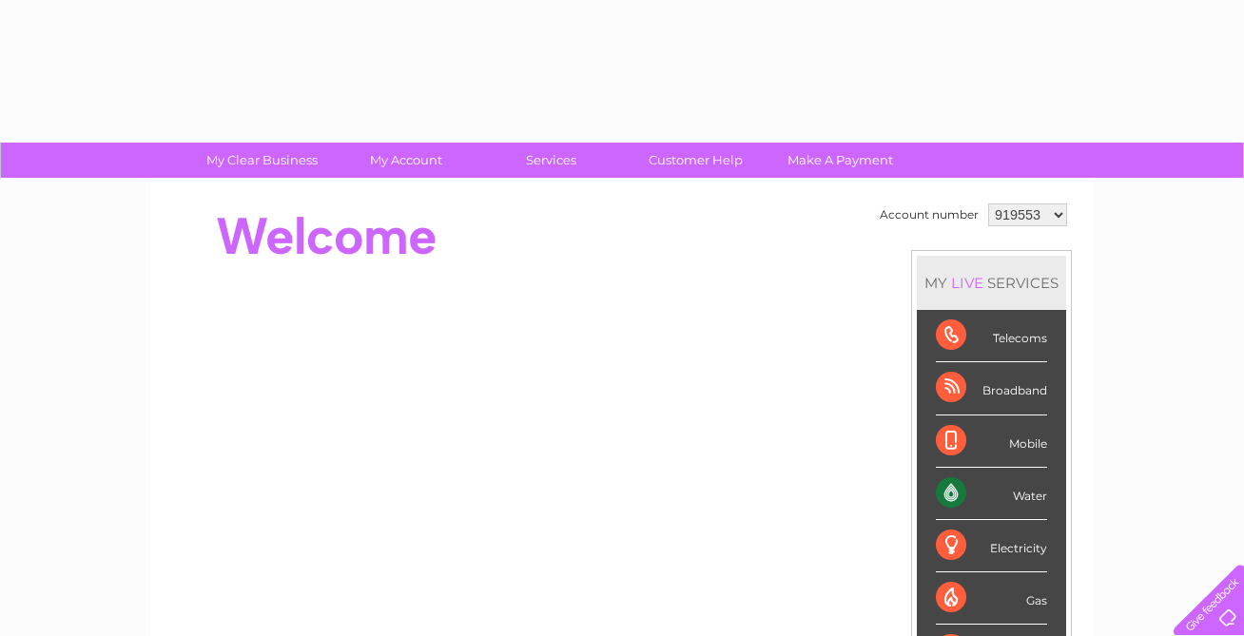 The image size is (1244, 636). Describe the element at coordinates (840, 160) in the screenshot. I see `a: Make A Payment` at that location.